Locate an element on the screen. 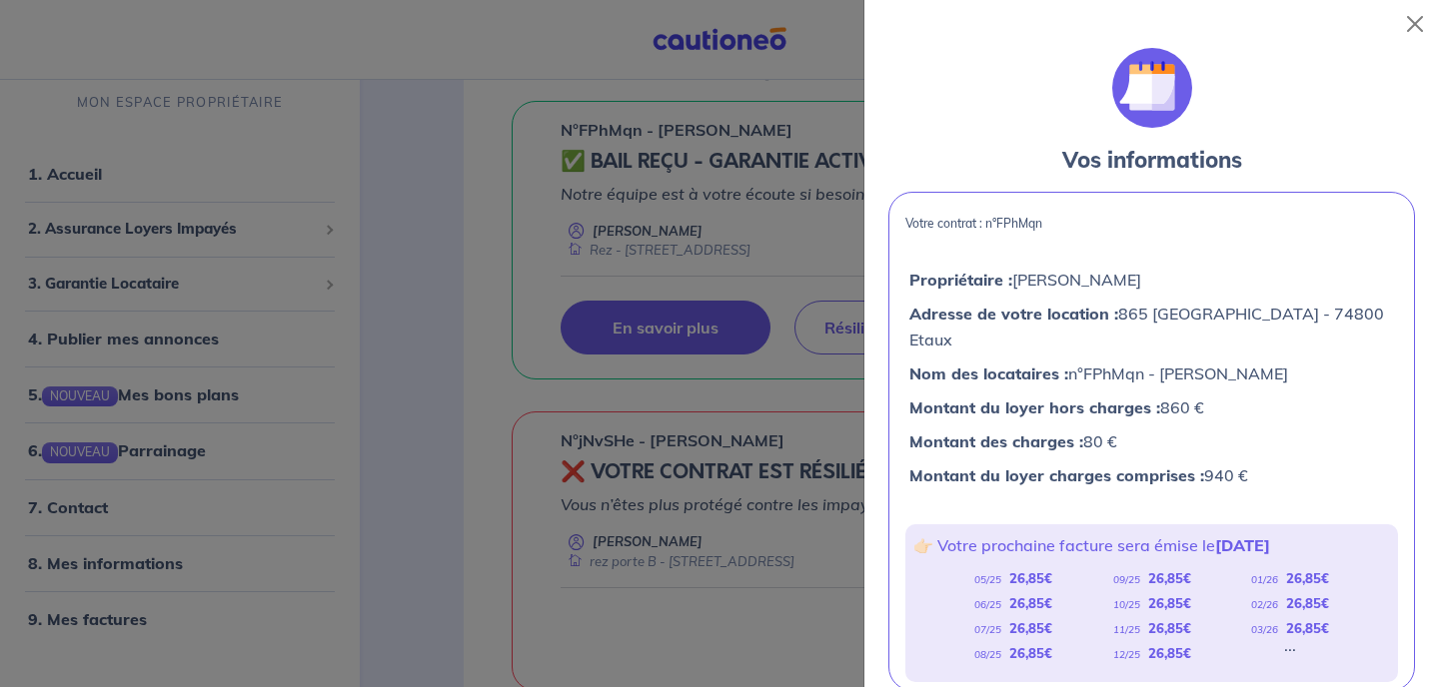  em: 07/25 is located at coordinates (987, 629).